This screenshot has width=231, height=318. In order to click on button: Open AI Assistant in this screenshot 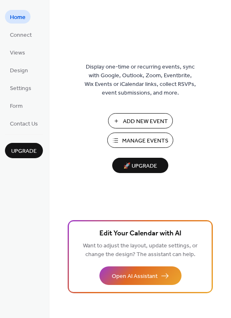, I will do `click(140, 275)`.